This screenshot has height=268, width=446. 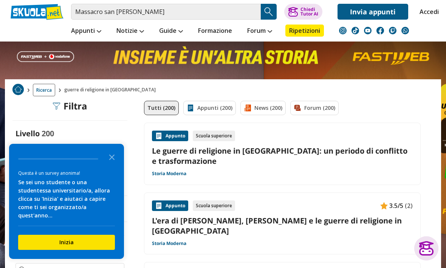 I want to click on button: Search Button, so click(x=269, y=12).